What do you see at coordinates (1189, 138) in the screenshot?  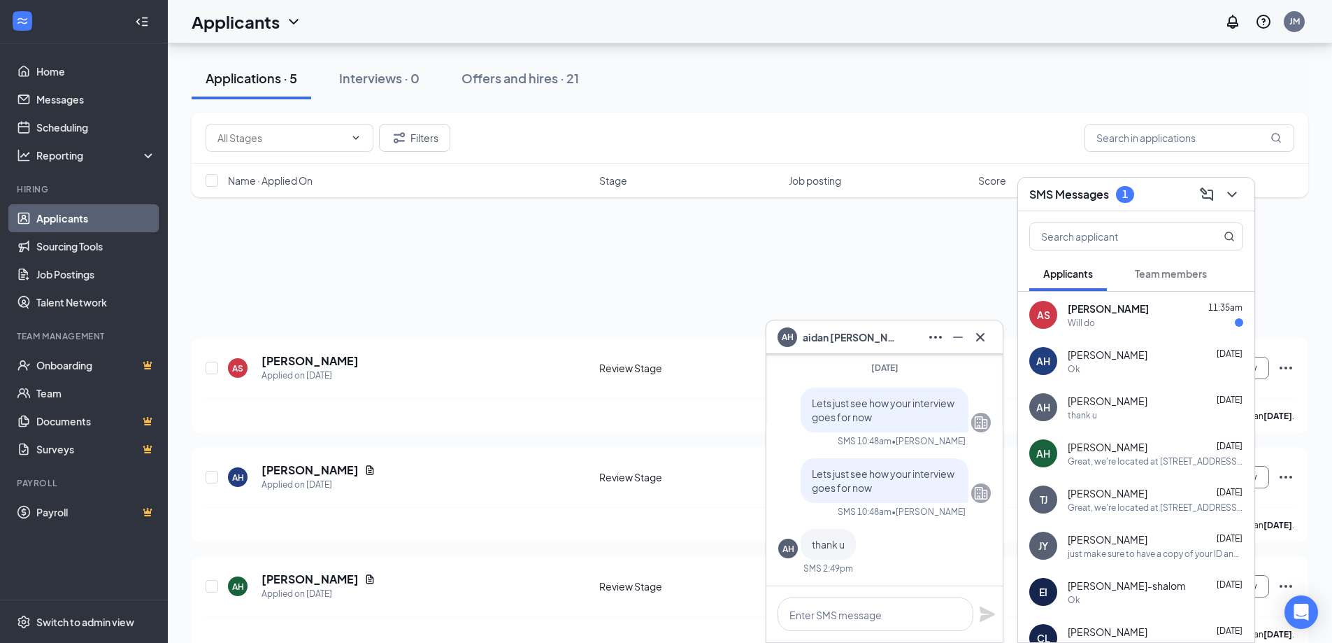 I see `input: Search in applications` at bounding box center [1189, 138].